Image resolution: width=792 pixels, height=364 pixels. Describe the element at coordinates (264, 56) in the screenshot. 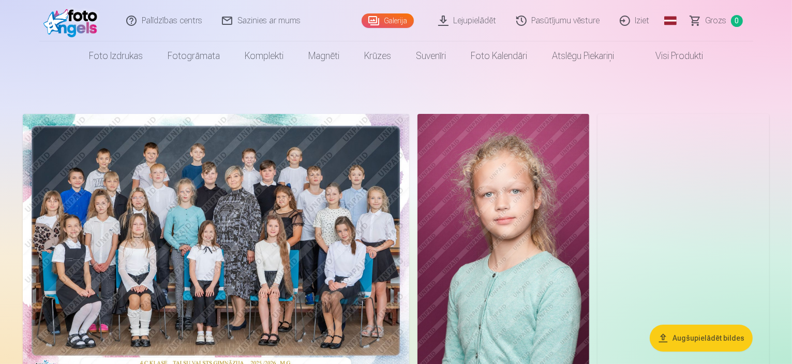

I see `a: Komplekti` at that location.